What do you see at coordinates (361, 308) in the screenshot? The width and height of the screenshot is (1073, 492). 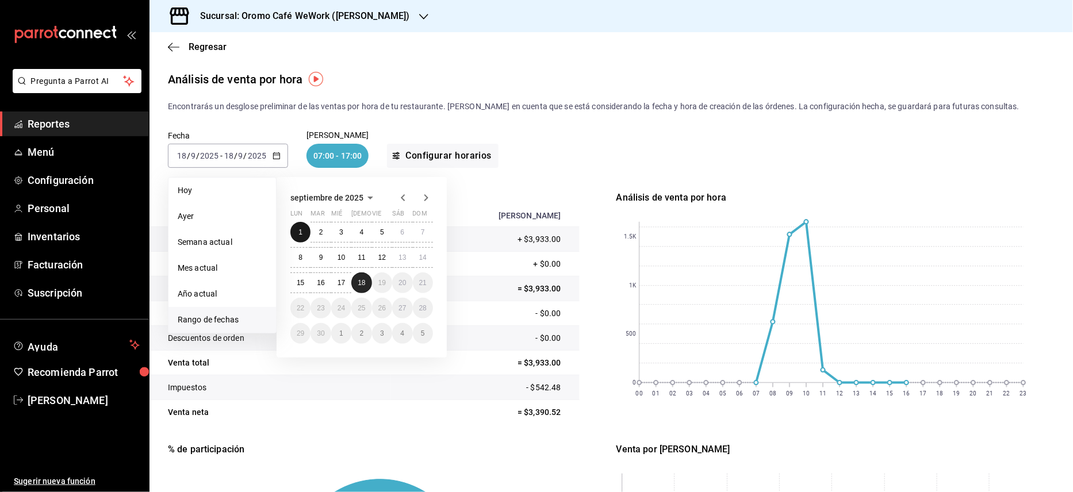 I see `button: 25 de septiembre de 2025` at bounding box center [361, 308].